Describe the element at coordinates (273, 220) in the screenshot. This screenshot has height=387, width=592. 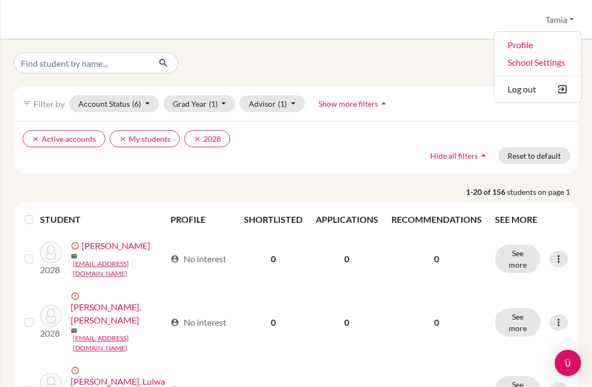
I see `th: SHORTLISTED` at that location.